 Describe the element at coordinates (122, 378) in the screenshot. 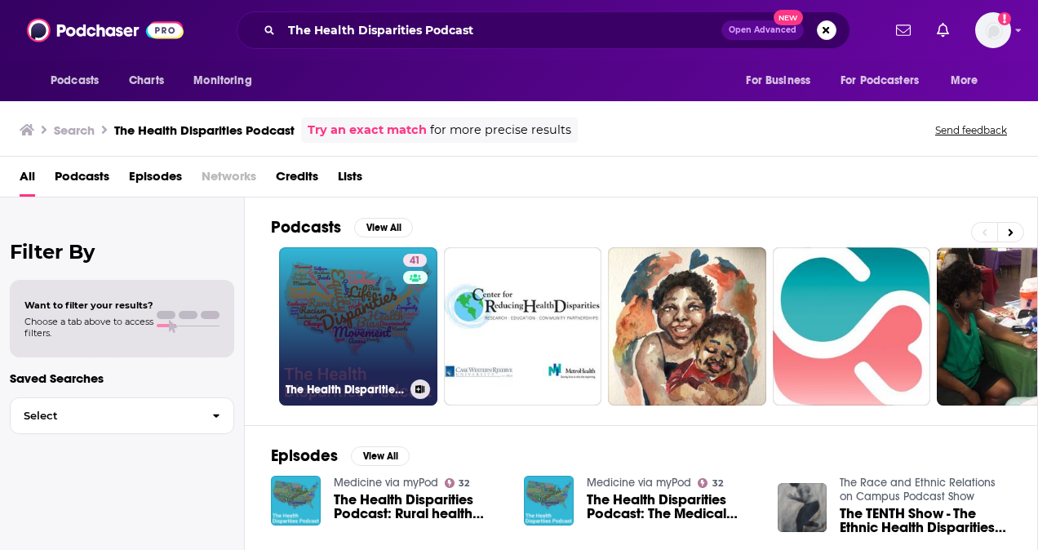

I see `p: Saved Searches` at that location.